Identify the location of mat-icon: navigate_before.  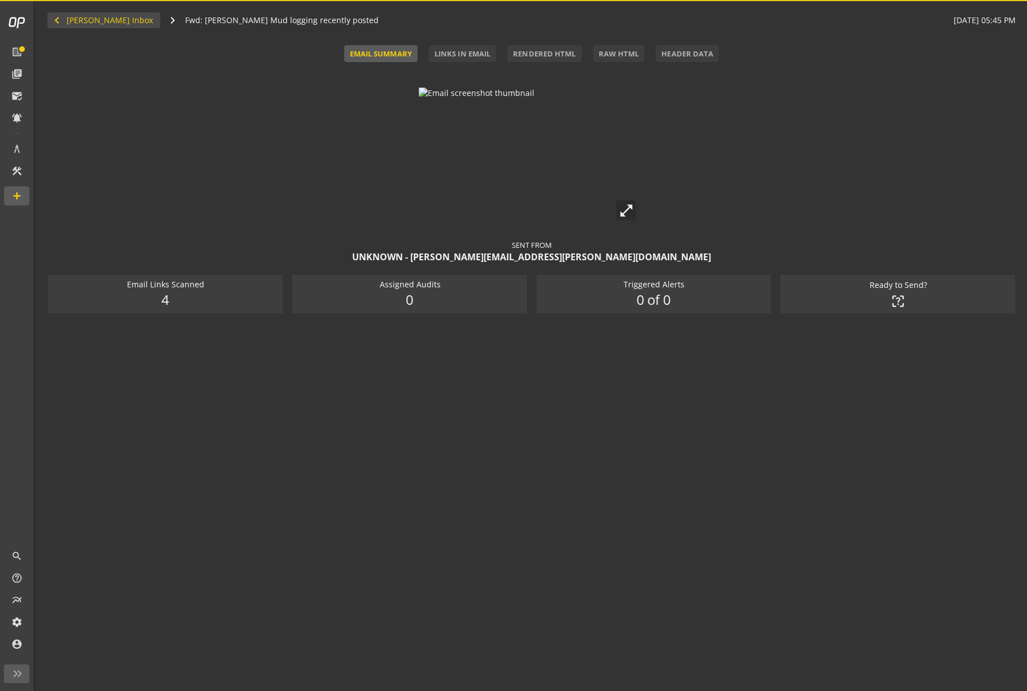
(57, 20).